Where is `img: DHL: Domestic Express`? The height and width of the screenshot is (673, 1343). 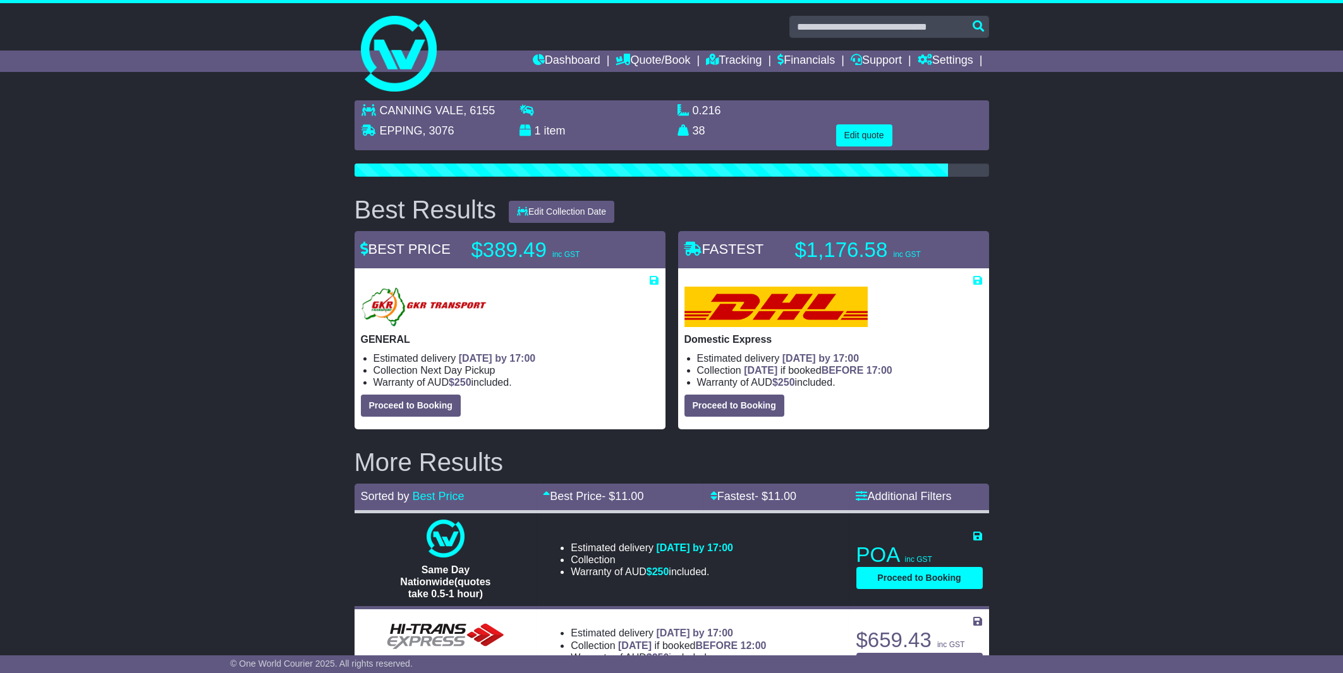 img: DHL: Domestic Express is located at coordinates (776, 307).